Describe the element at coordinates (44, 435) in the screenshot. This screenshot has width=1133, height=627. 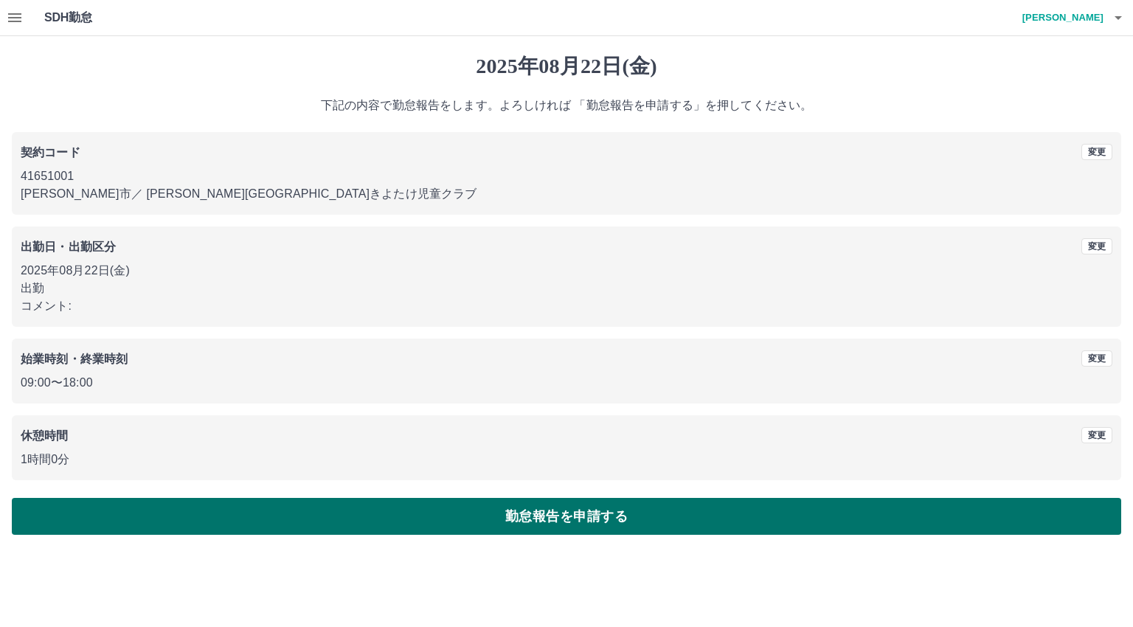
I see `b: 休憩時間` at that location.